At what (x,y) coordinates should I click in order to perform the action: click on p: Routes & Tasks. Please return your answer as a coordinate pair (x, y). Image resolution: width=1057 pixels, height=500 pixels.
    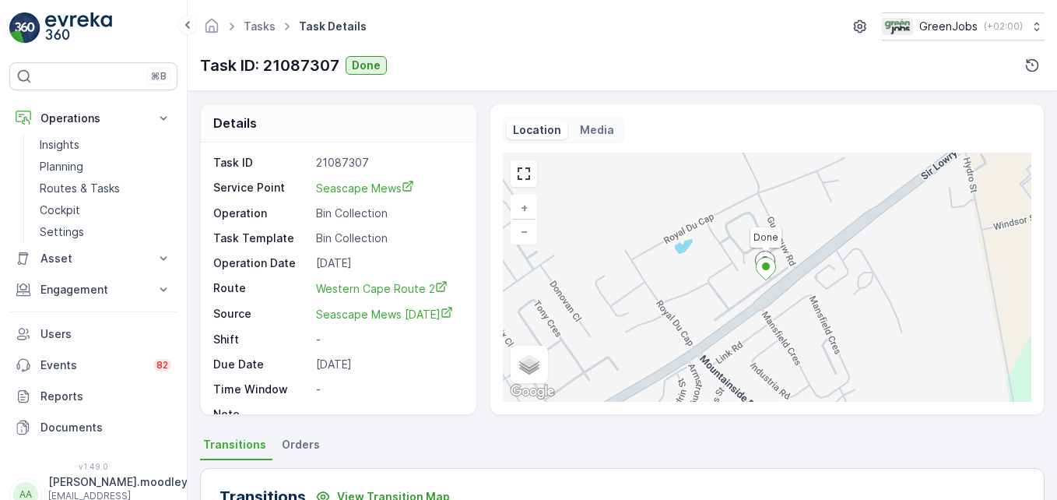
    Looking at the image, I should click on (79, 188).